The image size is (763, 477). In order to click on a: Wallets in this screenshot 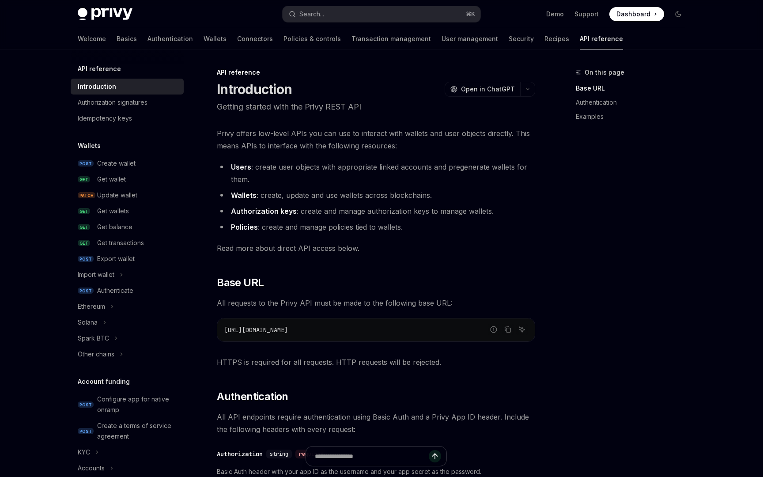, I will do `click(215, 39)`.